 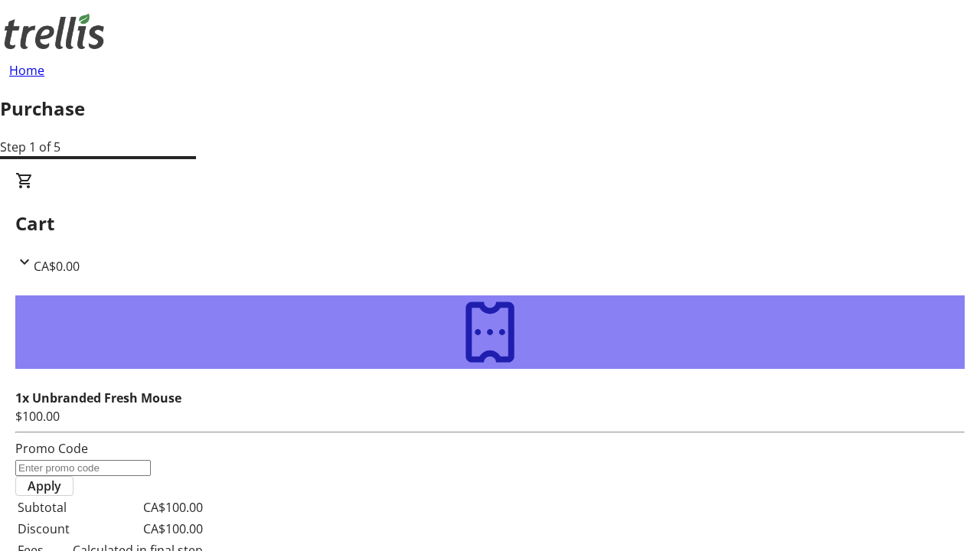 I want to click on span: Apply, so click(x=44, y=486).